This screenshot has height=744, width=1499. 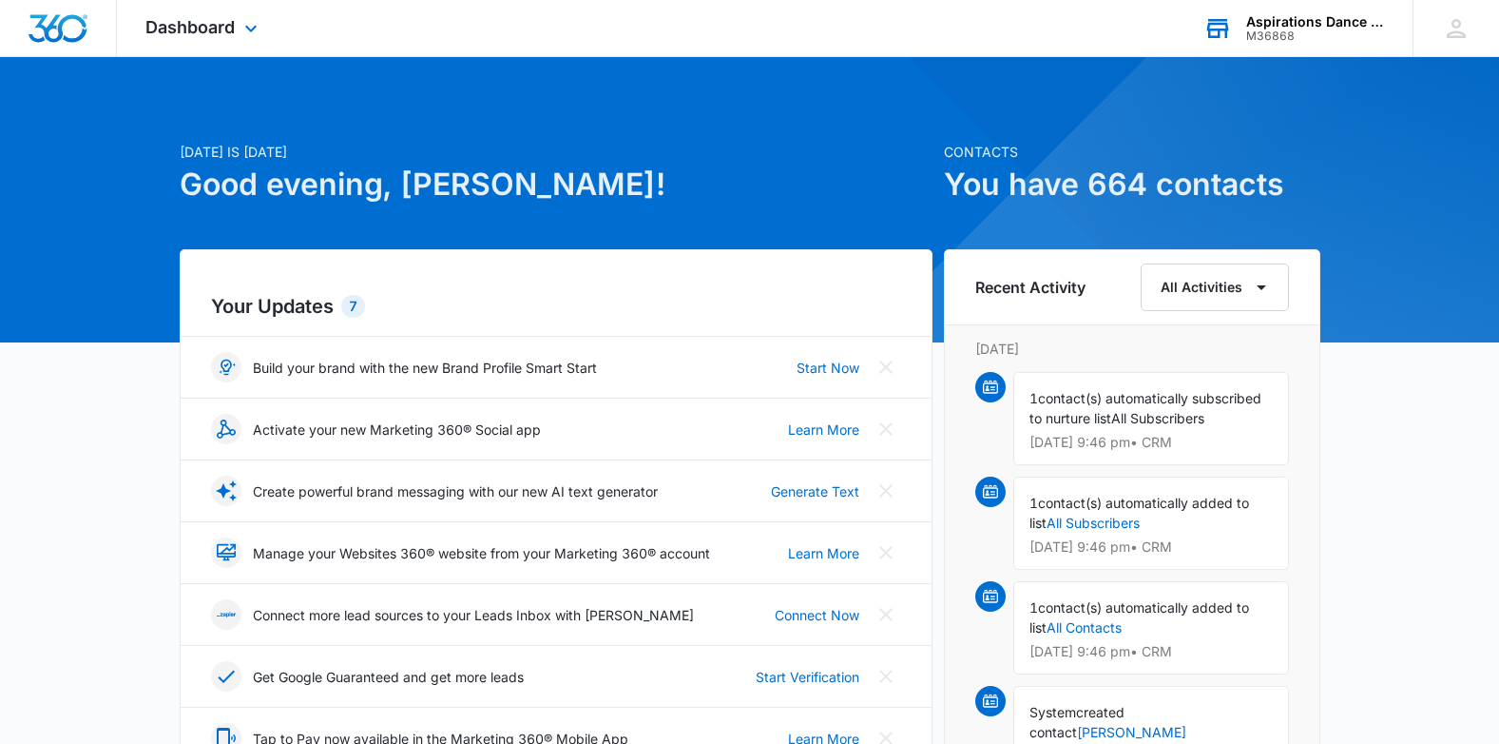 What do you see at coordinates (481, 552) in the screenshot?
I see `p: Manage your Websites 360® website from your Marketing 360® account` at bounding box center [481, 552].